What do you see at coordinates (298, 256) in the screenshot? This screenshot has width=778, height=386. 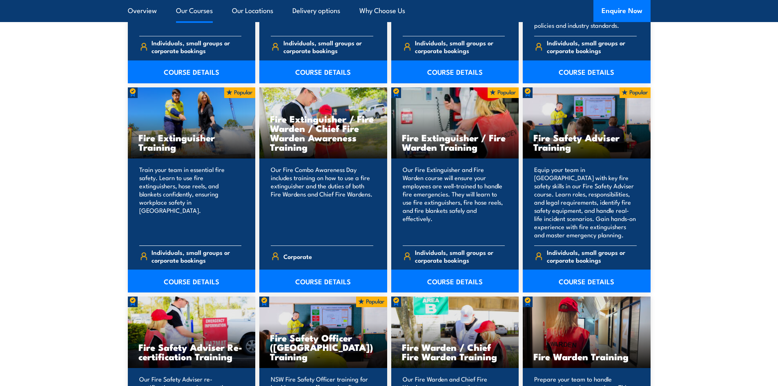 I see `span: Corporate` at bounding box center [298, 256].